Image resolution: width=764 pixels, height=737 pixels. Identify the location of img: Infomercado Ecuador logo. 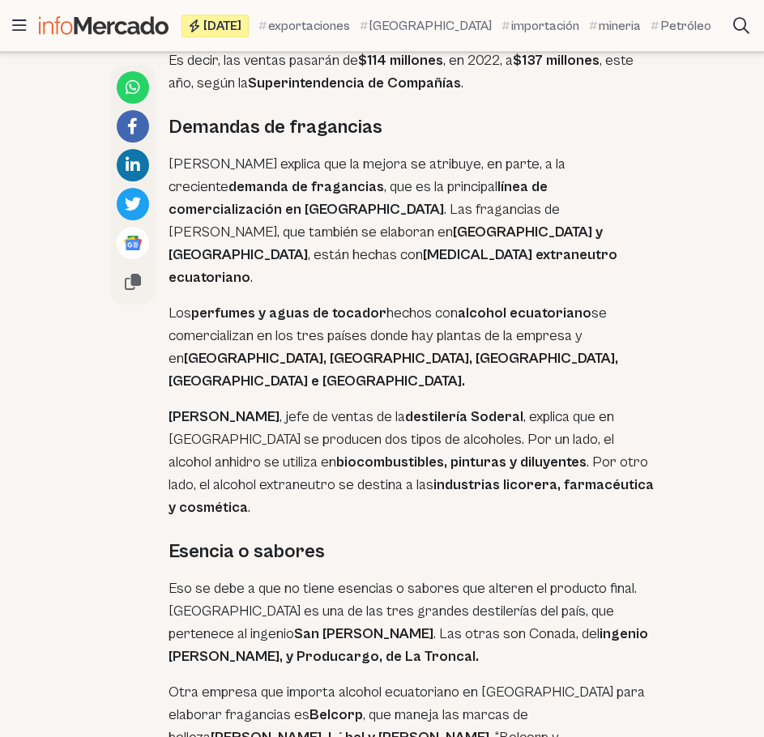
(104, 25).